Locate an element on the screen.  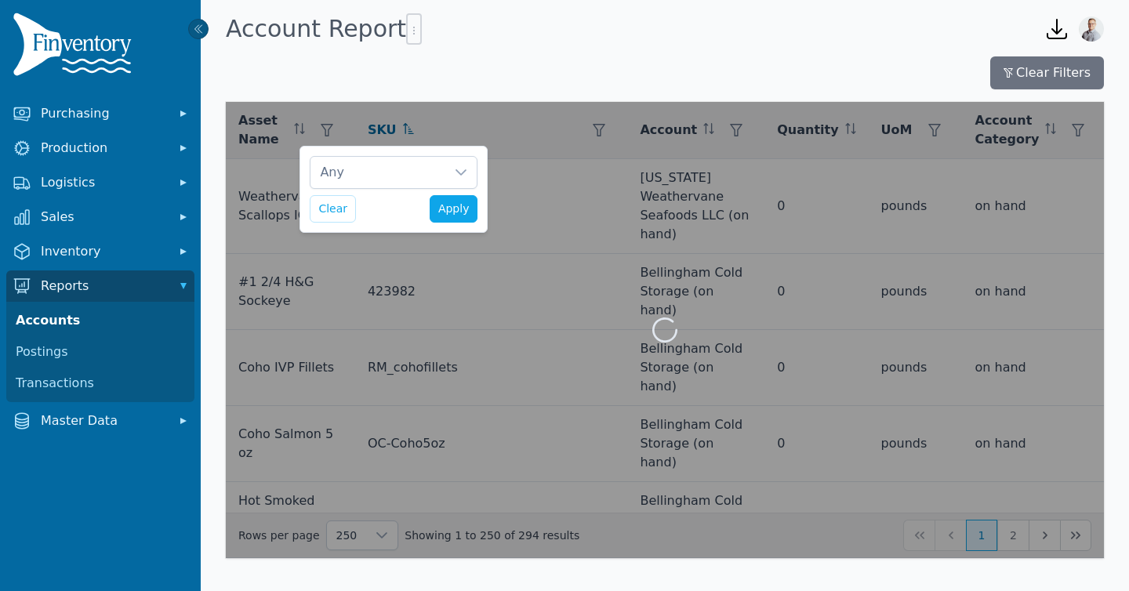
span: Reports is located at coordinates (104, 286).